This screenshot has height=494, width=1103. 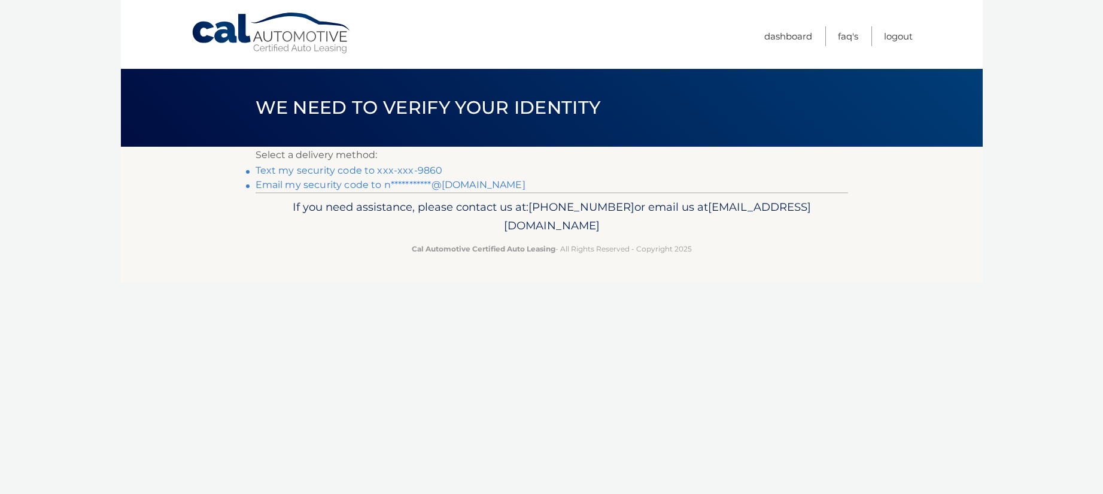 I want to click on a: Dashboard, so click(x=788, y=36).